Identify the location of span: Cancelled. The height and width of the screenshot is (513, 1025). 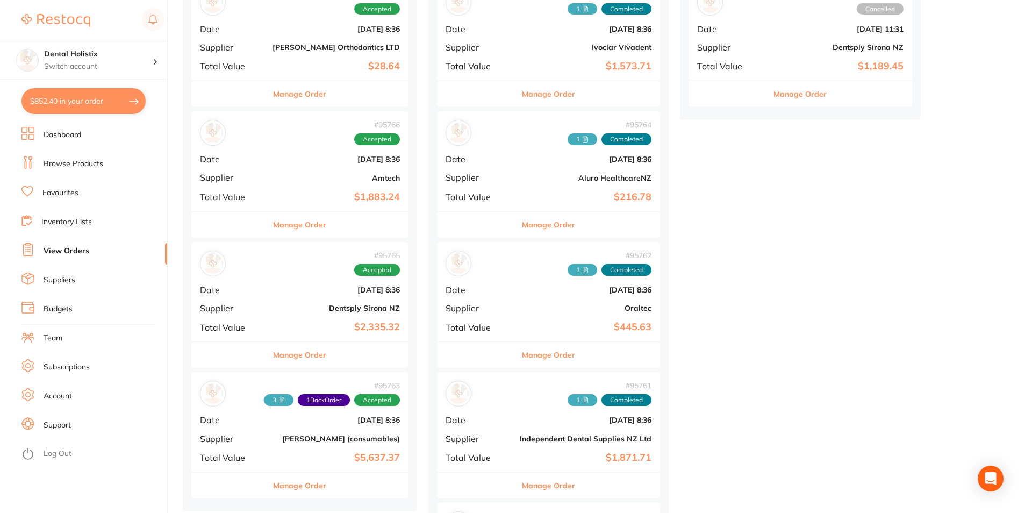
(880, 9).